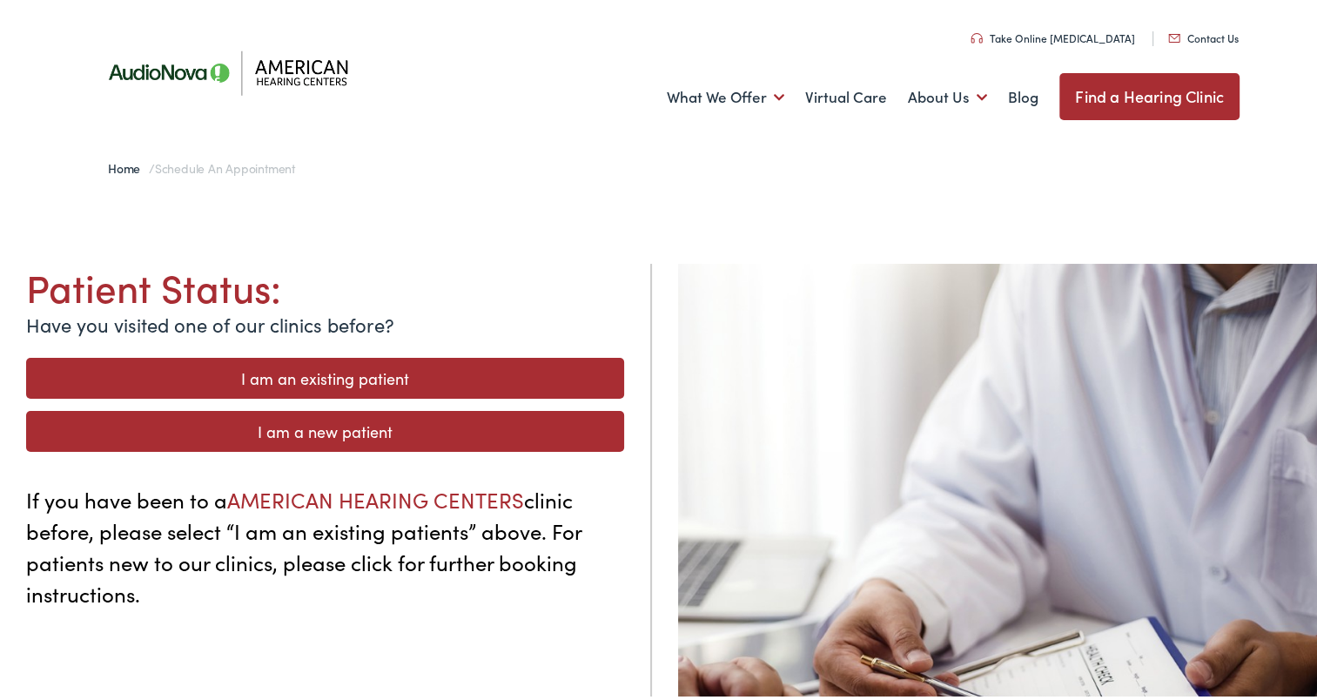 The width and height of the screenshot is (1317, 700). Describe the element at coordinates (225, 165) in the screenshot. I see `span: Schedule an Appointment` at that location.